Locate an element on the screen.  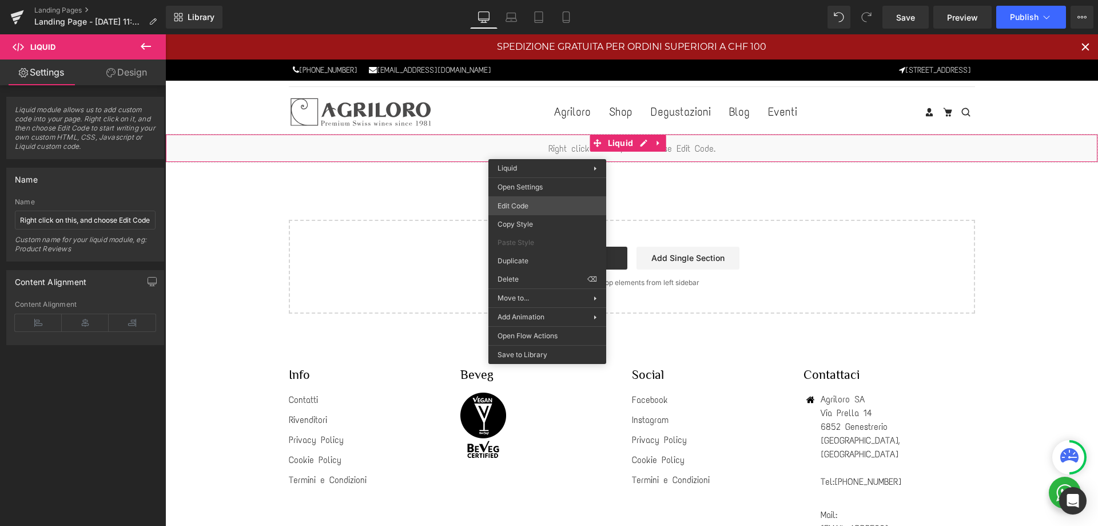
span: Open Settings is located at coordinates (547, 187).